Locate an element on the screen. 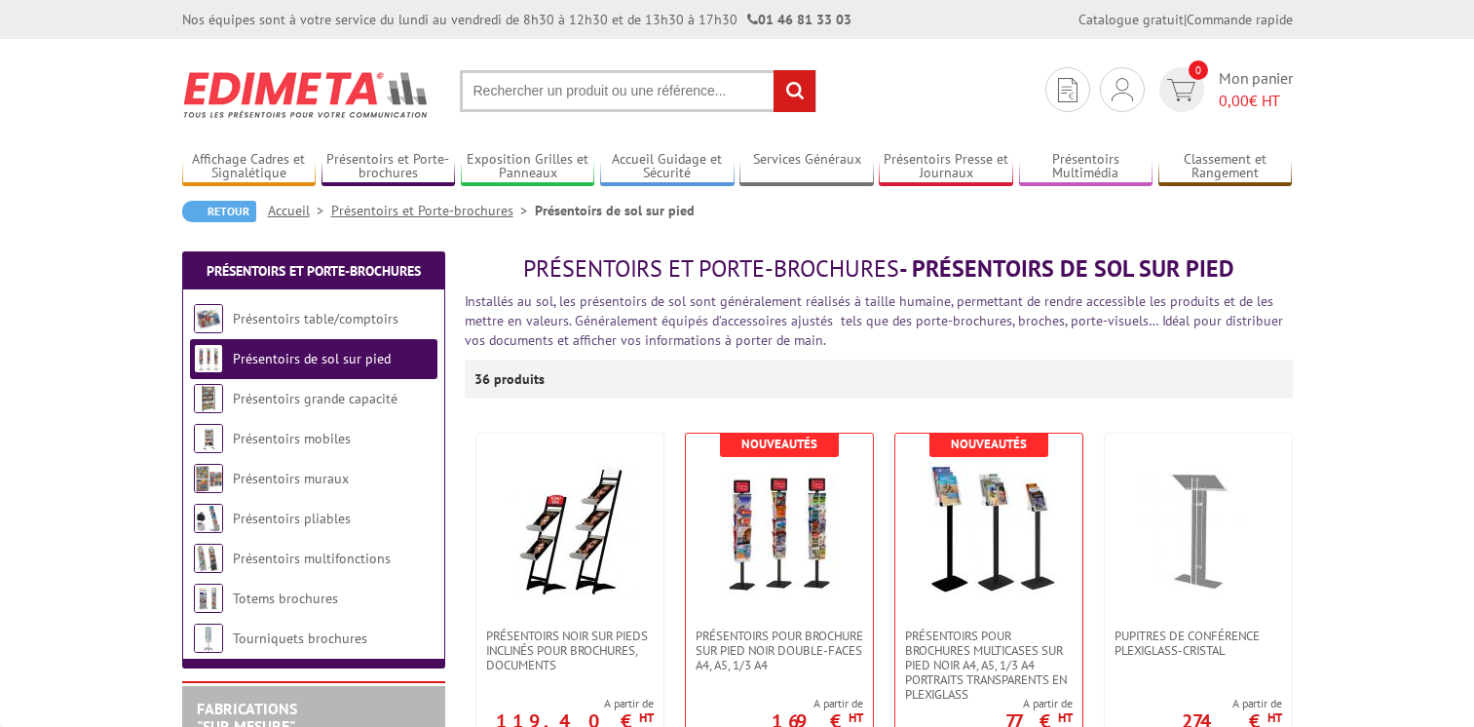 This screenshot has height=727, width=1474. a: Présentoirs pliables is located at coordinates (291, 518).